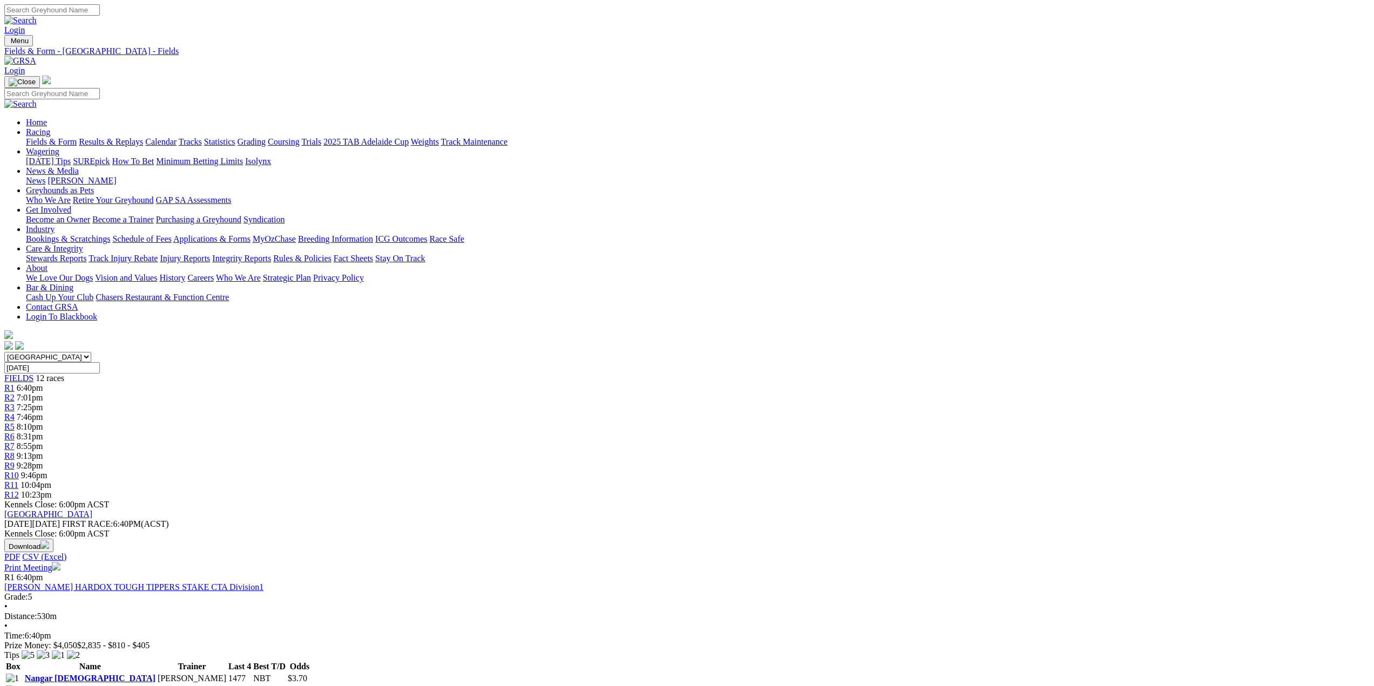 This screenshot has height=686, width=1374. What do you see at coordinates (687, 597) in the screenshot?
I see `div: 5` at bounding box center [687, 597].